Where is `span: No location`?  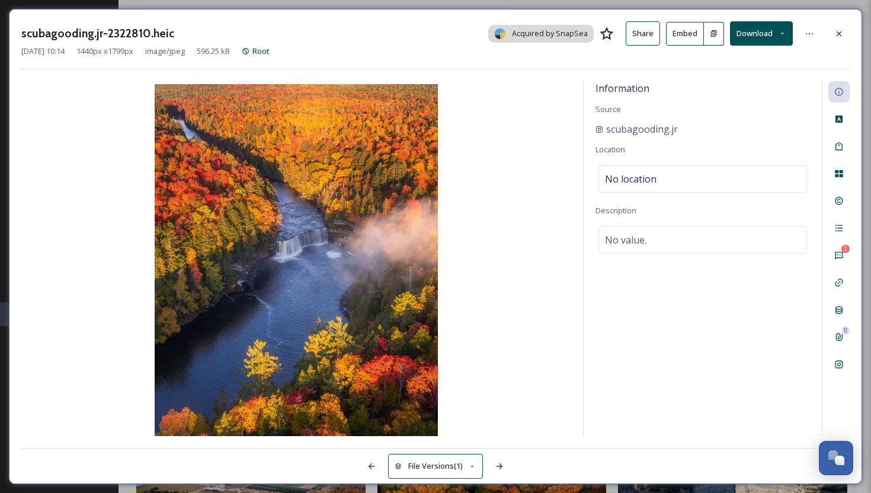
span: No location is located at coordinates (631, 179).